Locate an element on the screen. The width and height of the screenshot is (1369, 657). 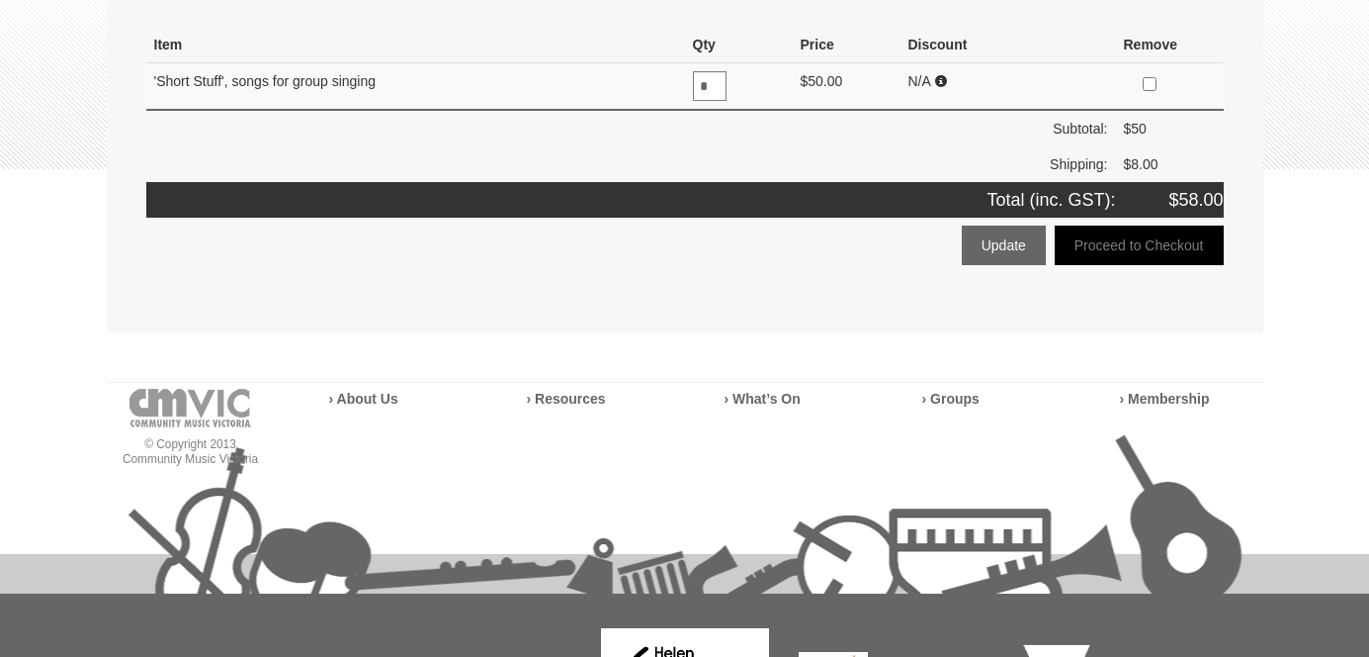
td: Subtotal: is located at coordinates (631, 128).